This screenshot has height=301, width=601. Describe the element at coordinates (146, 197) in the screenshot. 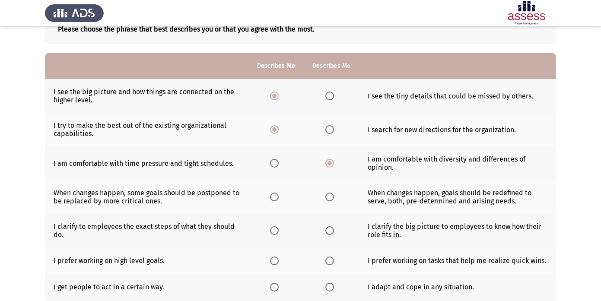

I see `td: When changes happen, some goals should be postponed to be replaced by more critical ones.` at that location.